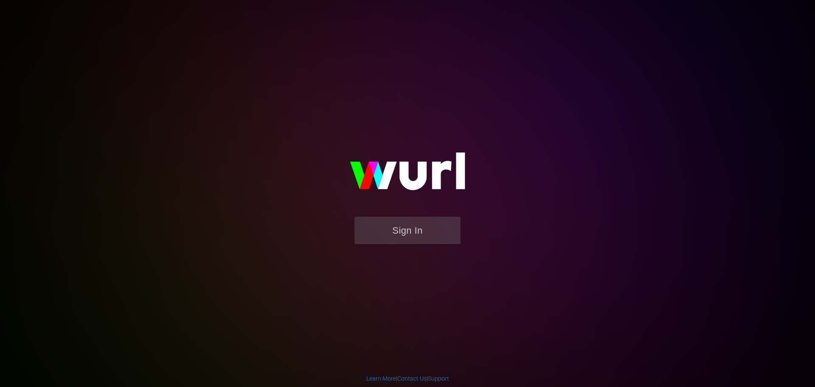 The image size is (815, 387). I want to click on a: Support, so click(438, 378).